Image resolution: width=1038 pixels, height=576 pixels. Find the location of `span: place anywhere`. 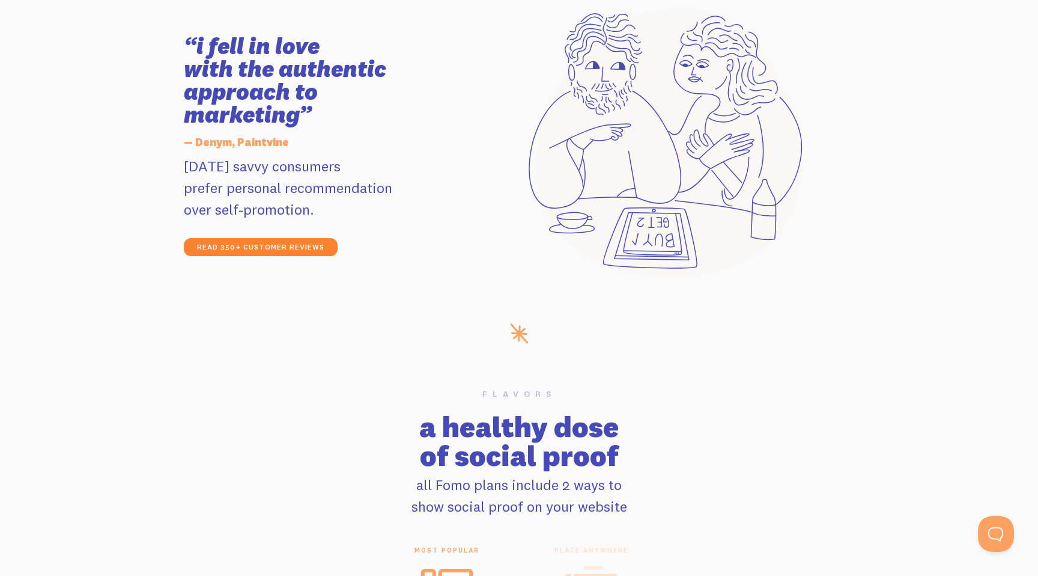

span: place anywhere is located at coordinates (591, 550).